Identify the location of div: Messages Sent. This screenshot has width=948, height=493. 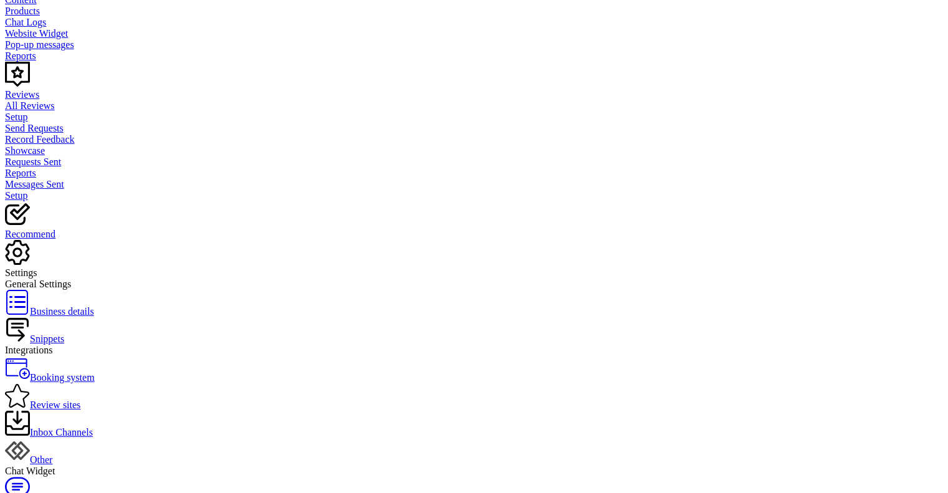
(474, 184).